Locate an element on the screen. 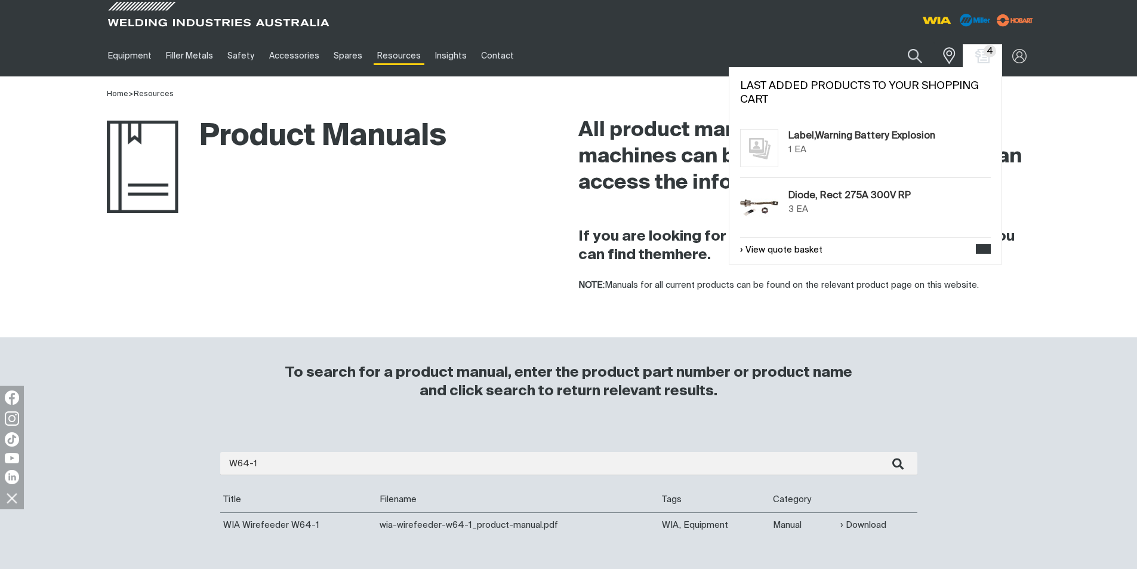 The width and height of the screenshot is (1137, 569). button: Search products is located at coordinates (915, 56).